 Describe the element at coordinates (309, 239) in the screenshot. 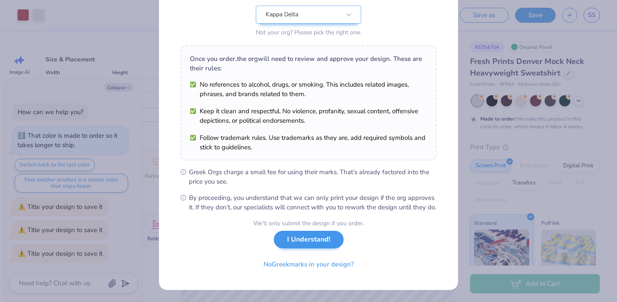

I see `button: I Understand!` at that location.